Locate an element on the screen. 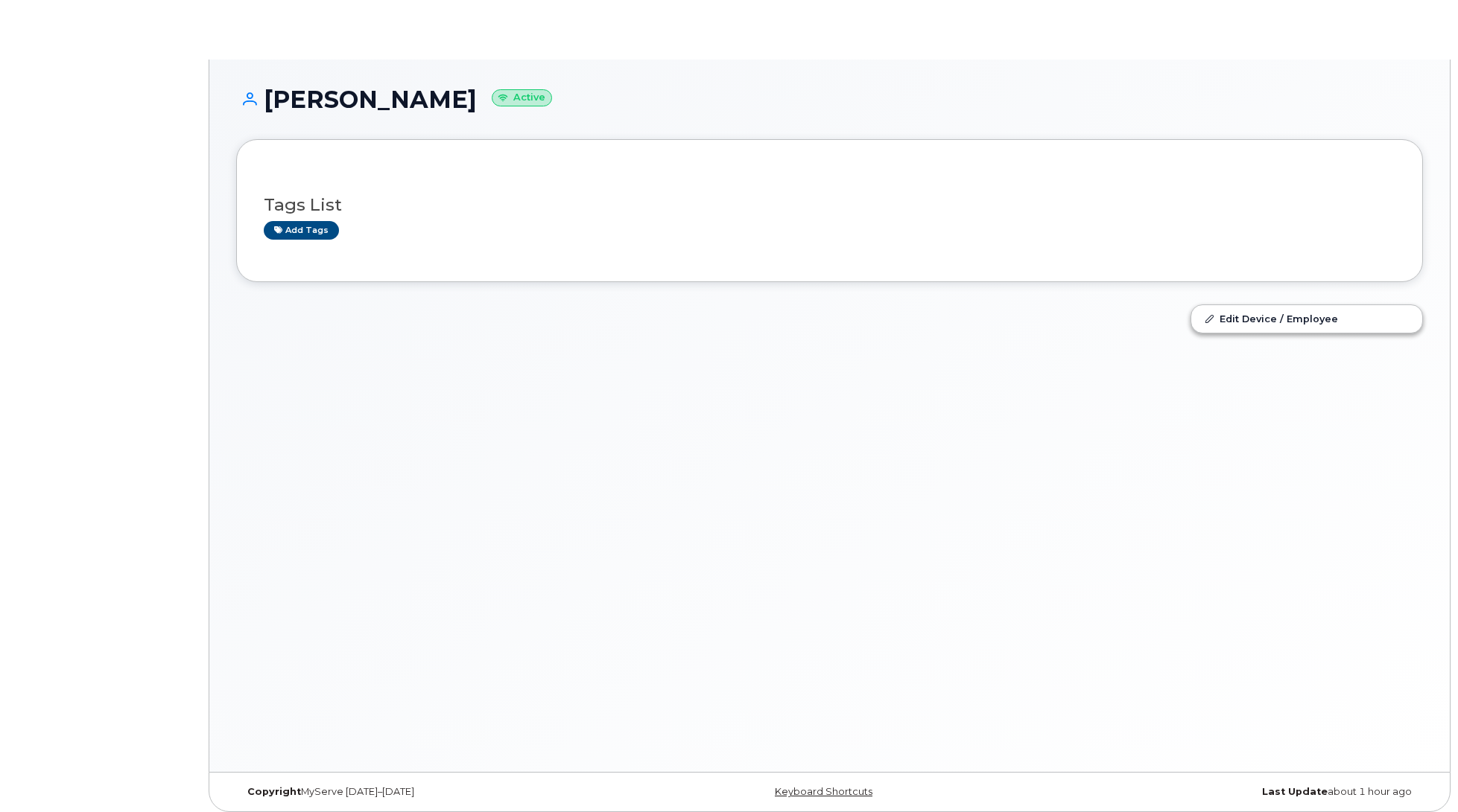 Image resolution: width=1458 pixels, height=812 pixels. strong: Last Update is located at coordinates (1295, 791).